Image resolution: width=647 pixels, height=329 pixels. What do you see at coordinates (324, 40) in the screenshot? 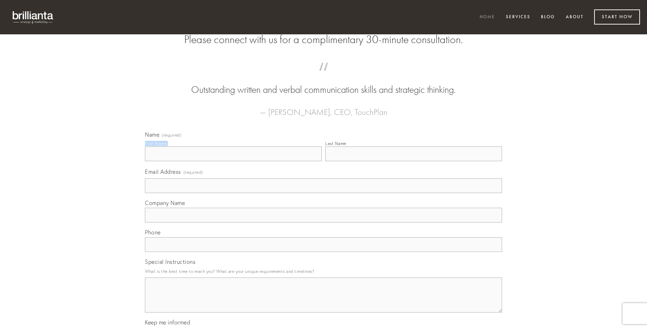
I see `h2: Please connect with us for a complimentary 30-minute consultation.` at bounding box center [324, 40].